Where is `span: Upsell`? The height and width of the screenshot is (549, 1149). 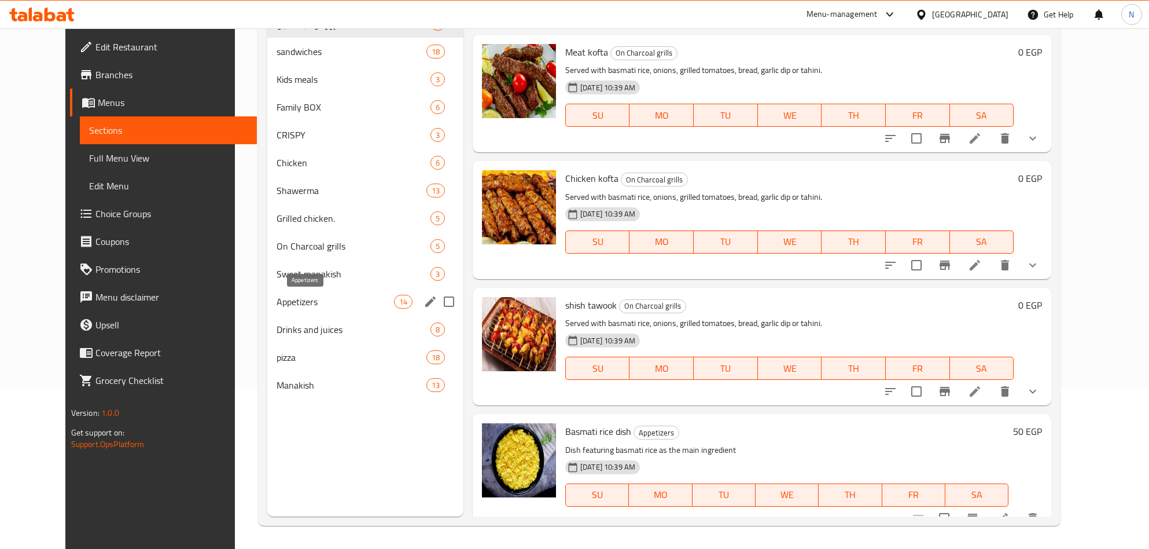 span: Upsell is located at coordinates (172, 325).